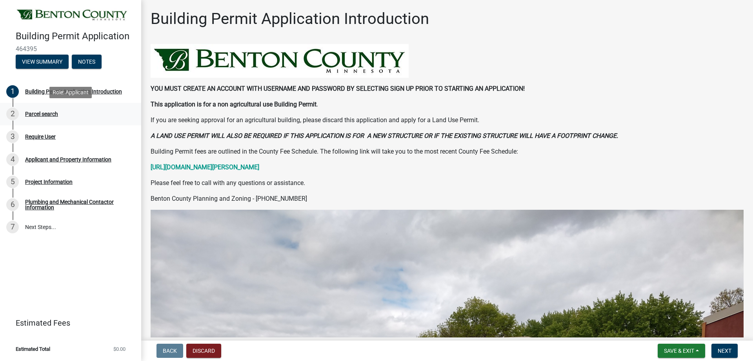  What do you see at coordinates (87, 62) in the screenshot?
I see `wm-modal-confirm: Notes` at bounding box center [87, 62].